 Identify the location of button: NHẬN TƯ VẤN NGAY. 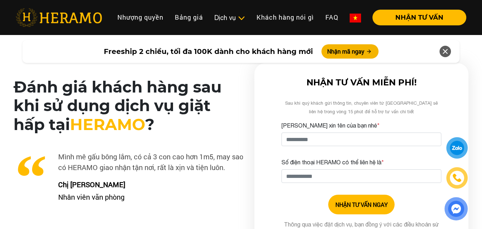
(362, 204).